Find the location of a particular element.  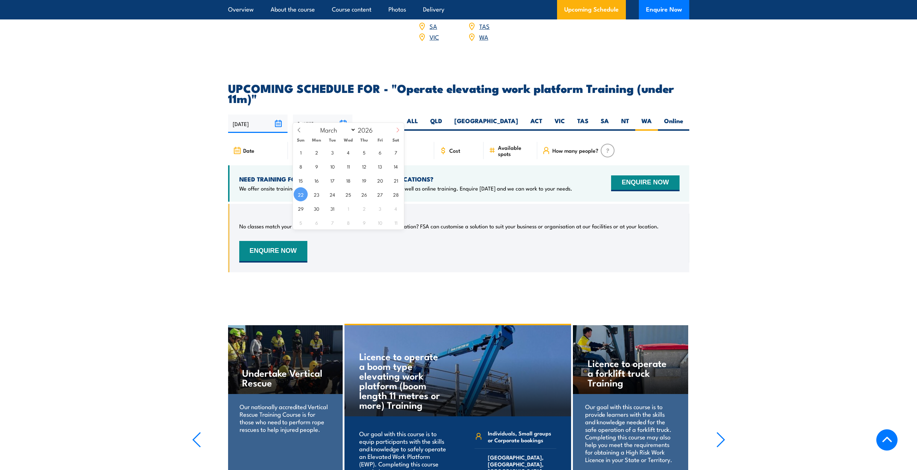

span: March 2, 2026 is located at coordinates (316, 152).